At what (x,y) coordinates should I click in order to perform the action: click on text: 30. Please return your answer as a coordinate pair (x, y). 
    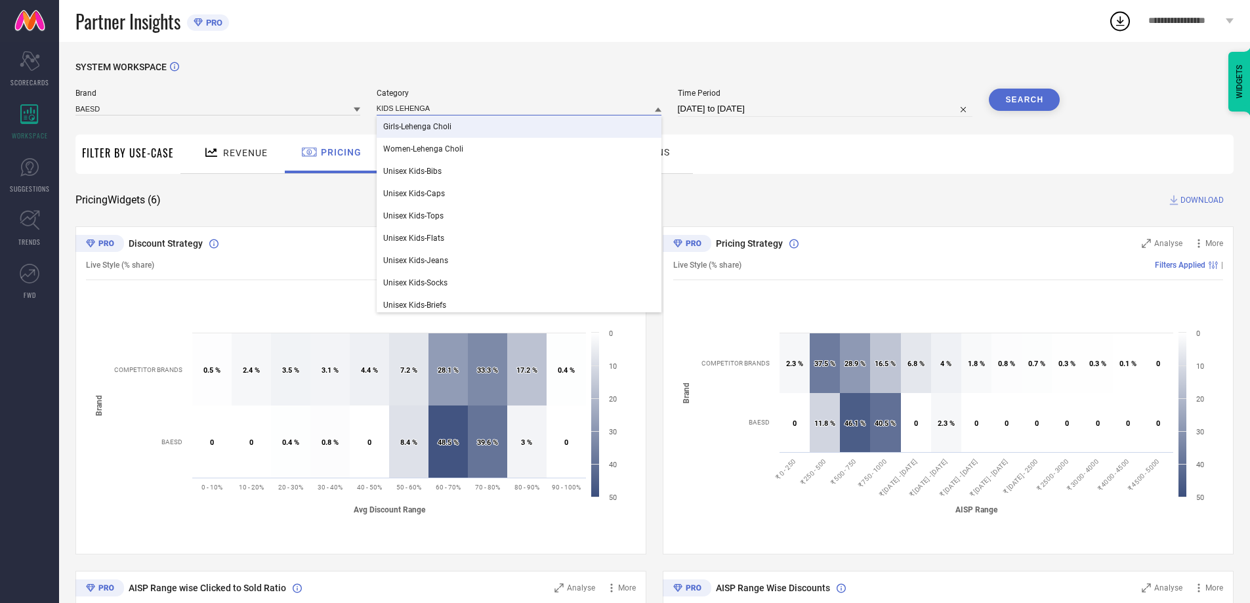
    Looking at the image, I should click on (1200, 432).